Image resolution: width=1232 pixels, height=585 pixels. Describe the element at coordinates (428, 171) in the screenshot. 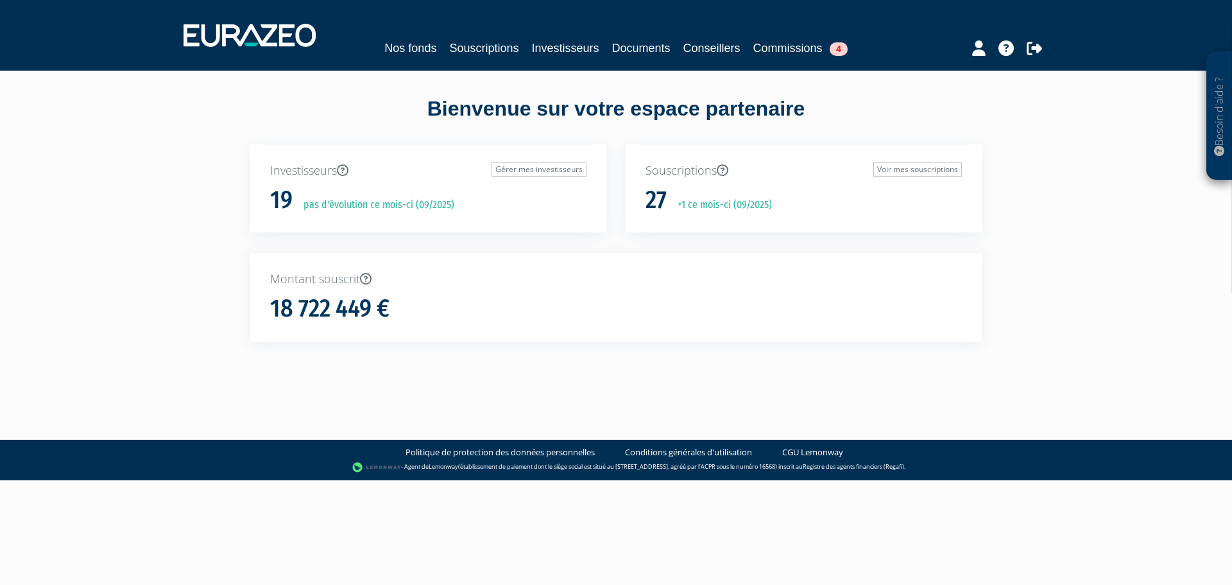

I see `p: Investisseurs` at that location.